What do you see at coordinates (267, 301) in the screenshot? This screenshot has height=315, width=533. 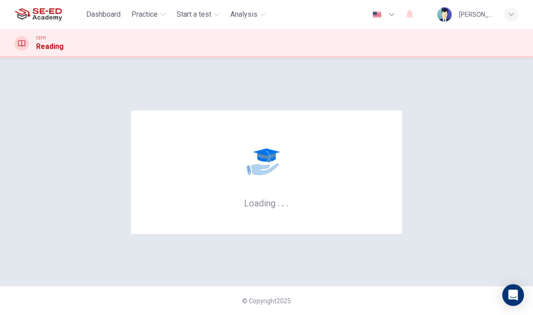 I see `span: © Copyright 2025` at bounding box center [267, 301].